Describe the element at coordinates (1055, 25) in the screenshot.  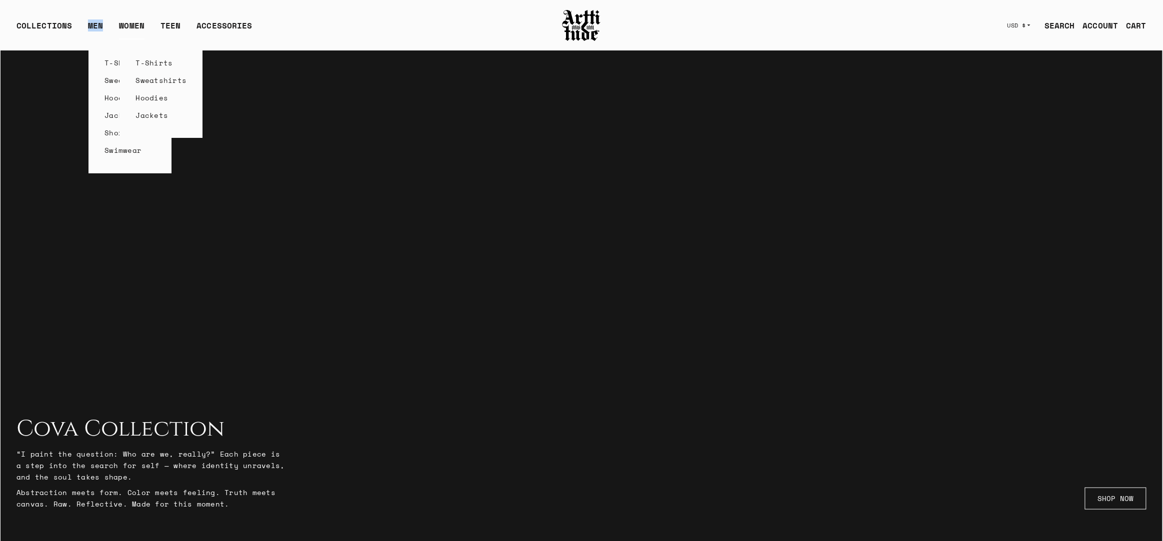
I see `a: SEARCH` at that location.